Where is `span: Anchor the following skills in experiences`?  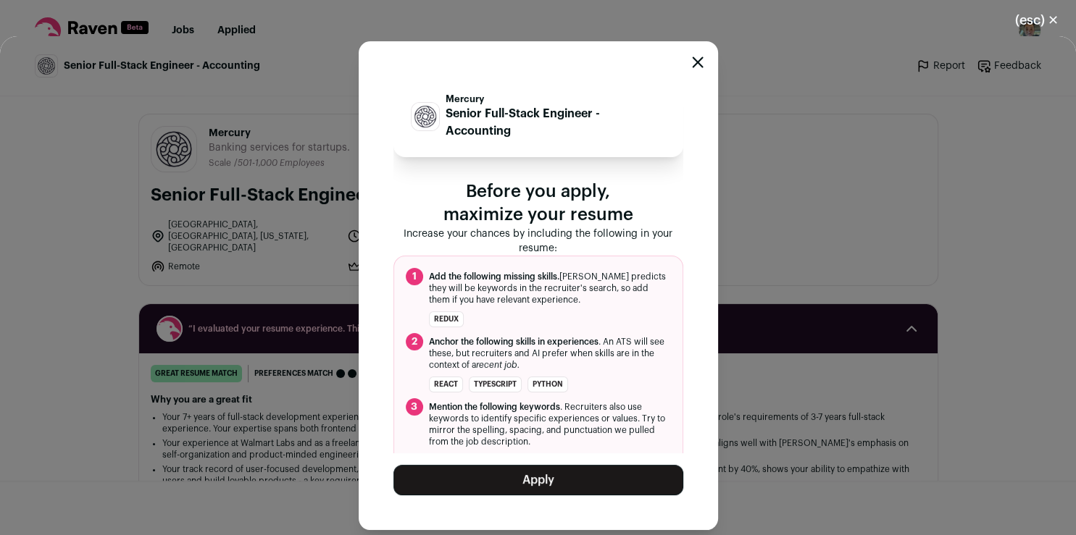 span: Anchor the following skills in experiences is located at coordinates (514, 342).